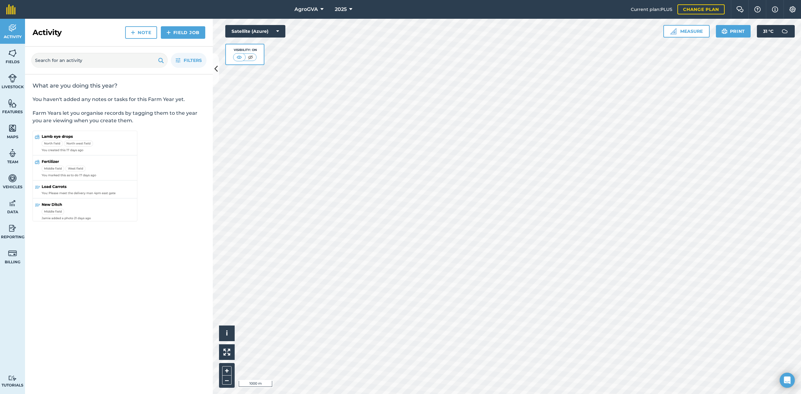  I want to click on span: Current plan : PLUS, so click(652, 9).